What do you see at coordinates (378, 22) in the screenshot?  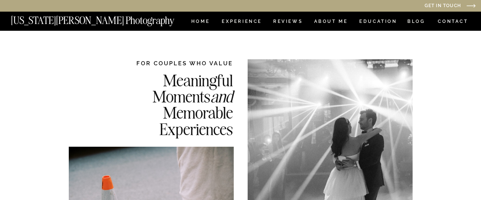 I see `a: EDUCATION` at bounding box center [378, 22].